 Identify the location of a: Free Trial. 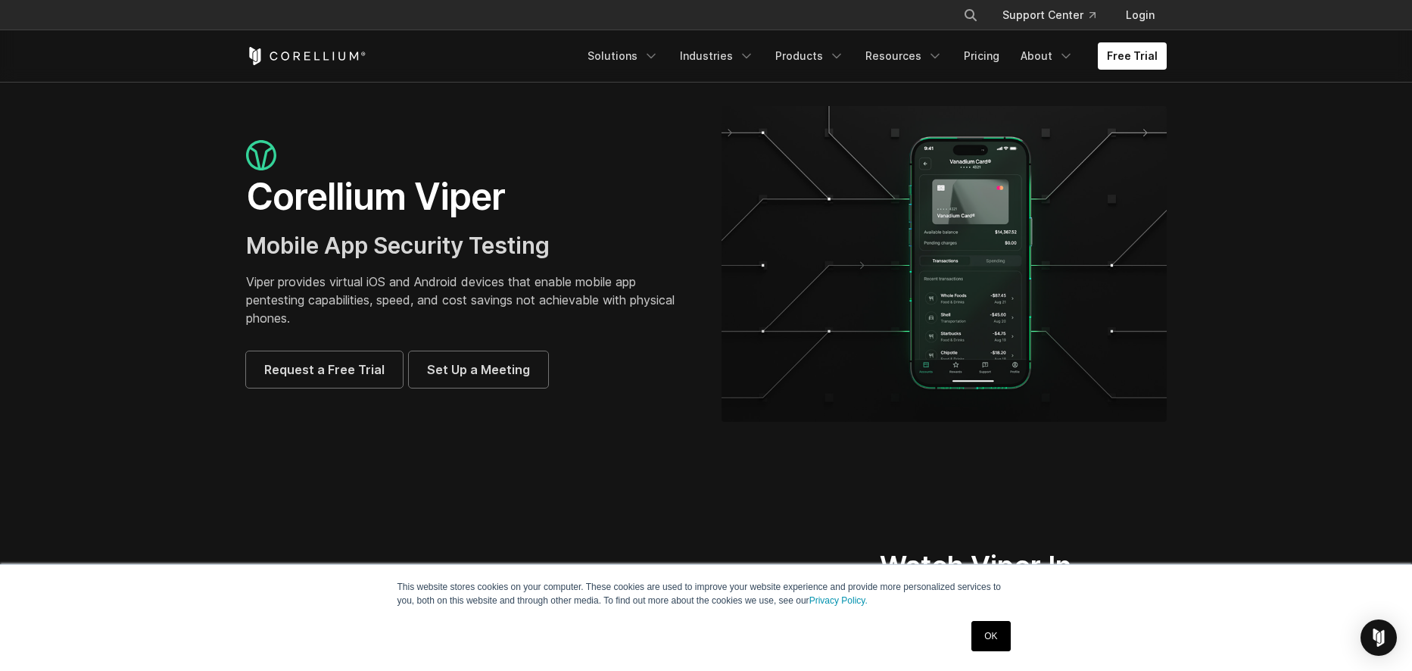
(1132, 56).